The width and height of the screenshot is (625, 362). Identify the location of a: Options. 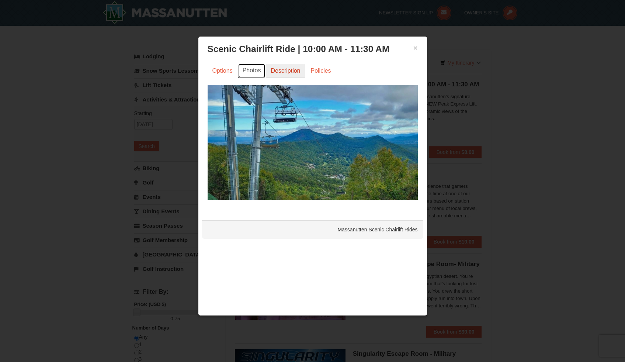
(222, 71).